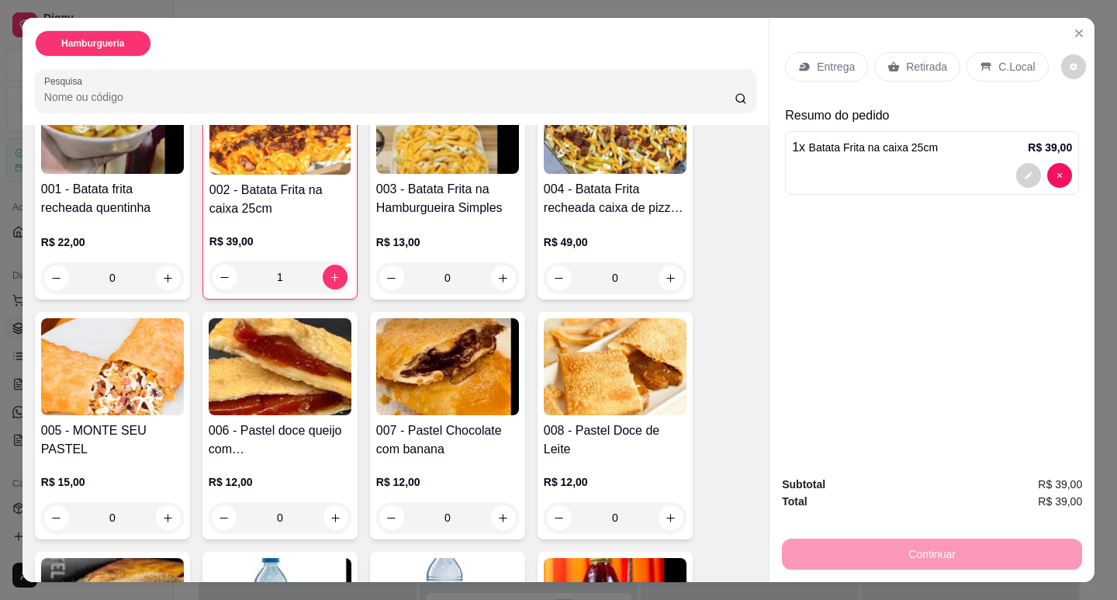  What do you see at coordinates (66, 81) in the screenshot?
I see `label: Pesquisa` at bounding box center [66, 81].